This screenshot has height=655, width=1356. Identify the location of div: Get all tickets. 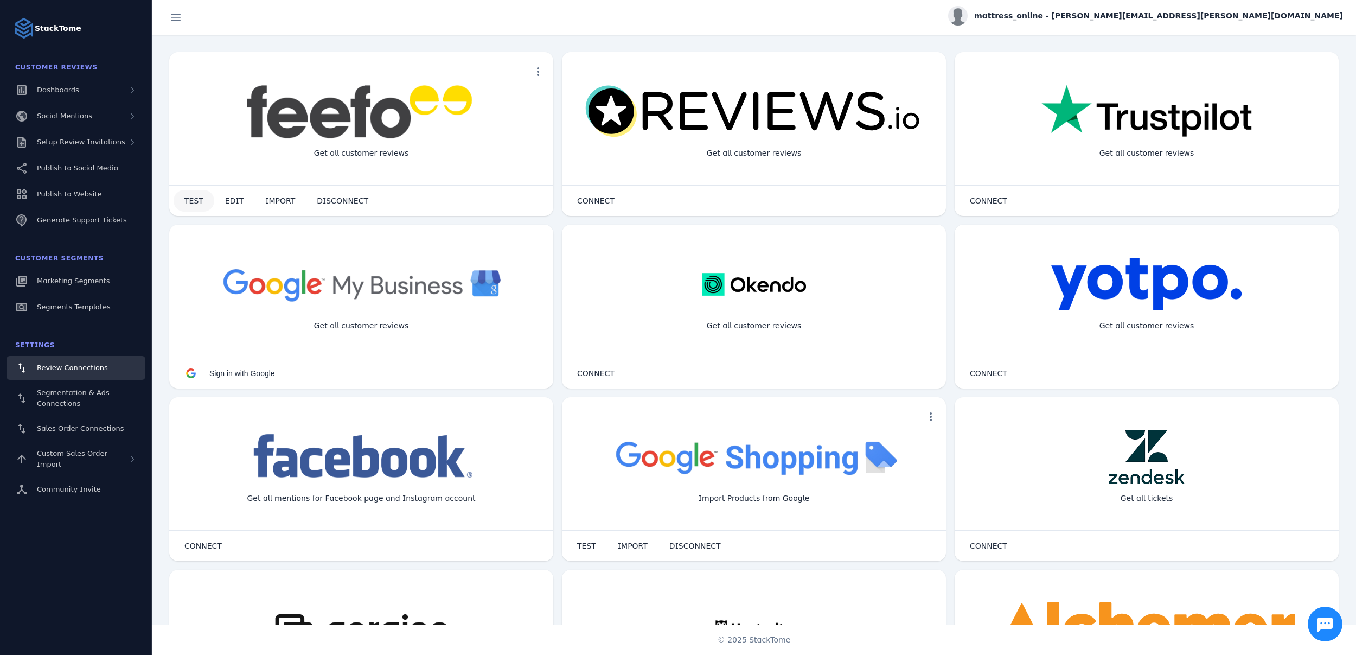
(1147, 498).